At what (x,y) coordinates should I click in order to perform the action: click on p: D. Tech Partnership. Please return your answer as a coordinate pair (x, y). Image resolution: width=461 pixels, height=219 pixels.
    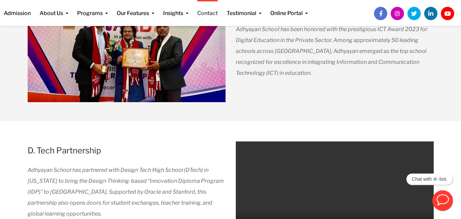
    Looking at the image, I should click on (127, 150).